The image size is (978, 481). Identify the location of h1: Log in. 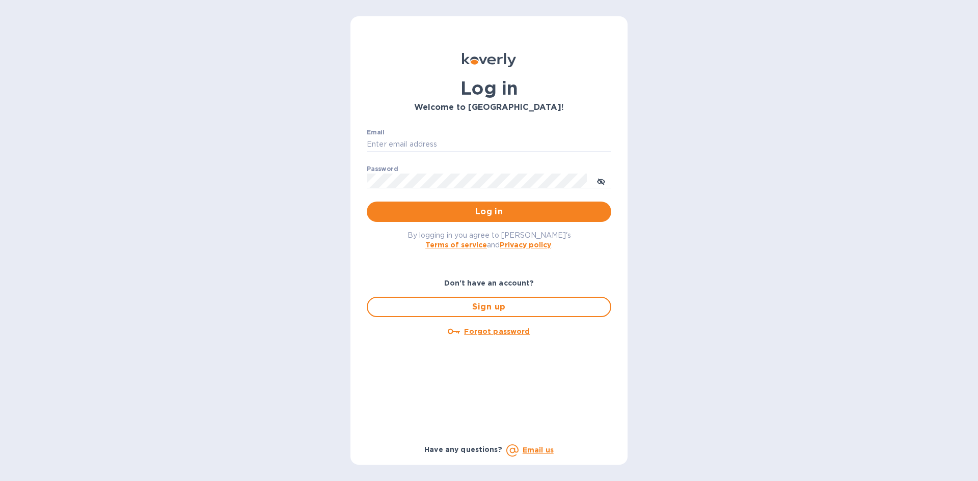
(489, 88).